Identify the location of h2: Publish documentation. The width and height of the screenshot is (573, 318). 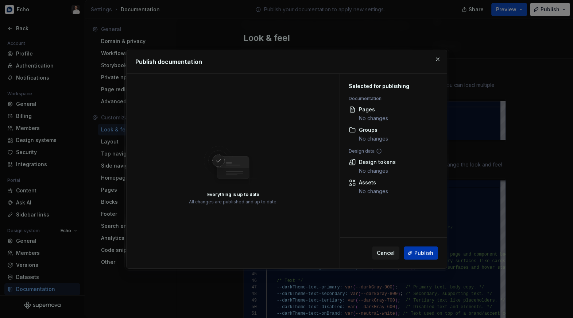
(287, 62).